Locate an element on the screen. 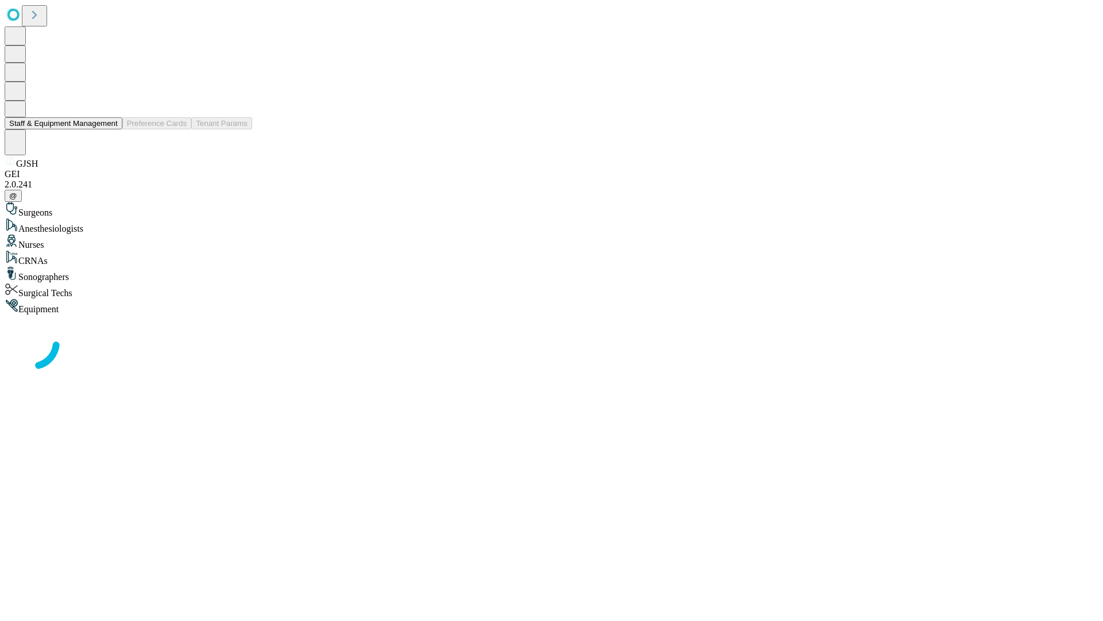 The height and width of the screenshot is (621, 1103). div: Surgeons is located at coordinates (552, 210).